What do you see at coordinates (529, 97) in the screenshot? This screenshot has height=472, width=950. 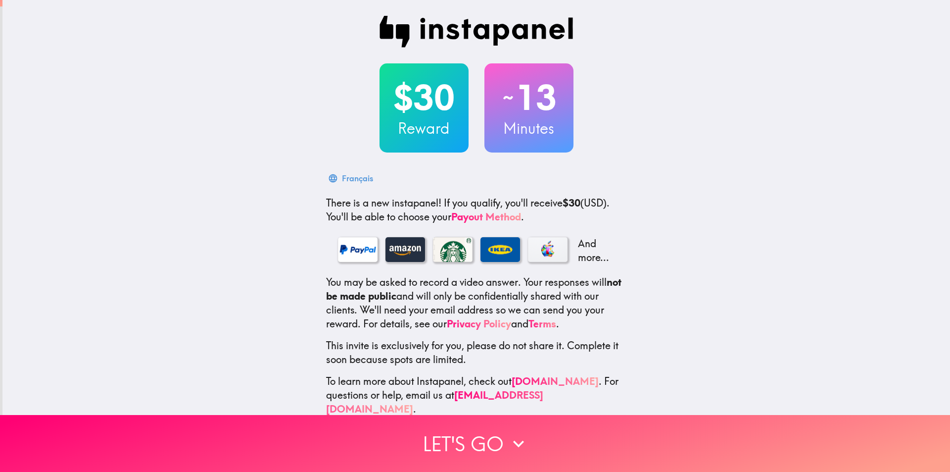 I see `h2: 13` at bounding box center [529, 97].